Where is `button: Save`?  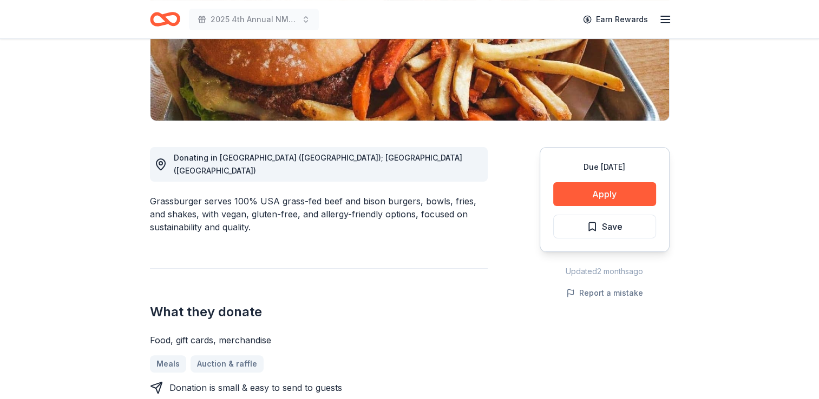 button: Save is located at coordinates (605, 227).